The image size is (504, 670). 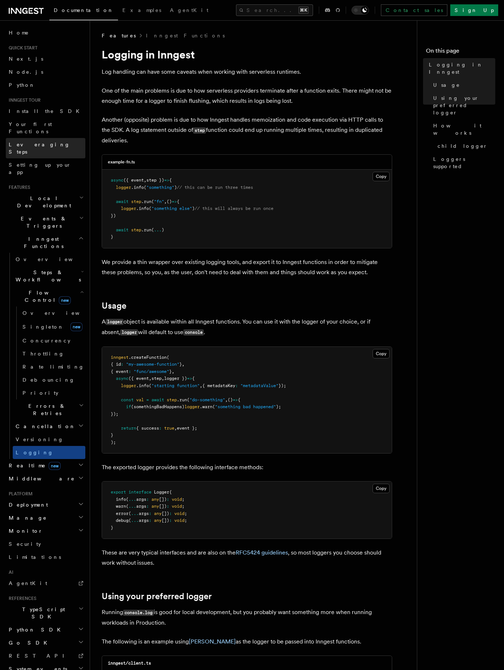 I want to click on span: Logger, so click(x=161, y=492).